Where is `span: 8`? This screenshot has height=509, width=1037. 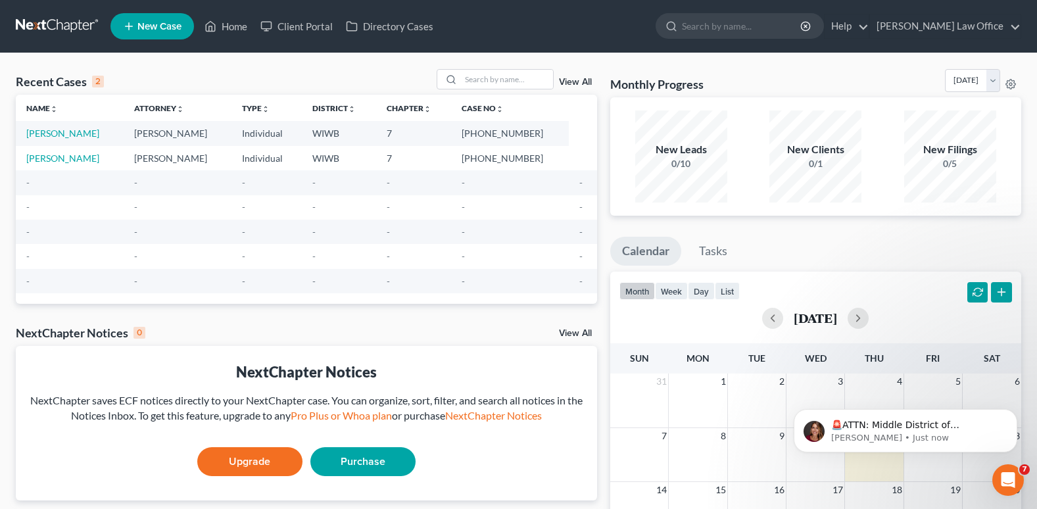 span: 8 is located at coordinates (723, 436).